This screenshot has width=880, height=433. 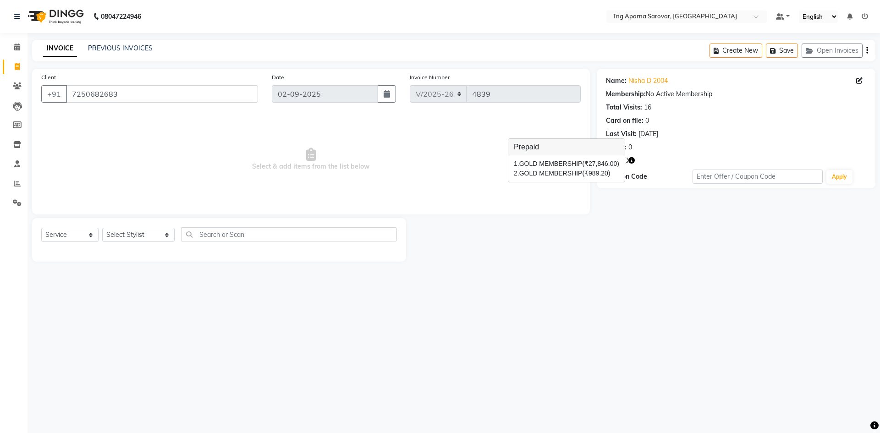 What do you see at coordinates (736, 50) in the screenshot?
I see `button: Create New` at bounding box center [736, 50].